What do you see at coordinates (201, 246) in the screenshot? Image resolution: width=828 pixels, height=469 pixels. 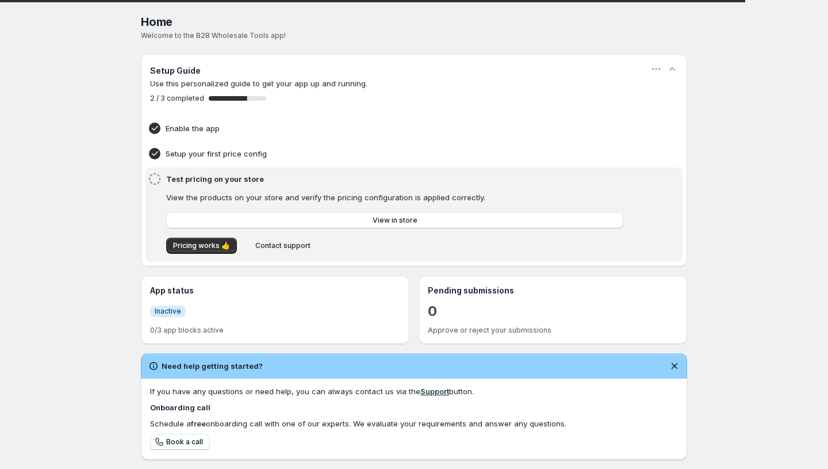 I see `span: Pricing works 👍` at bounding box center [201, 246].